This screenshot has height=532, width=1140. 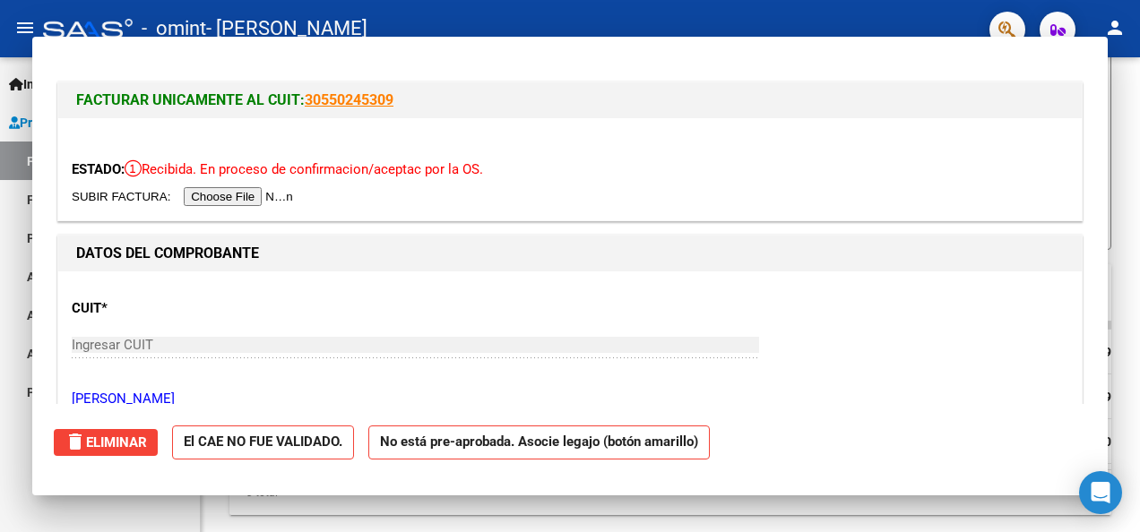 What do you see at coordinates (31, 84) in the screenshot?
I see `span: Inicio` at bounding box center [31, 84].